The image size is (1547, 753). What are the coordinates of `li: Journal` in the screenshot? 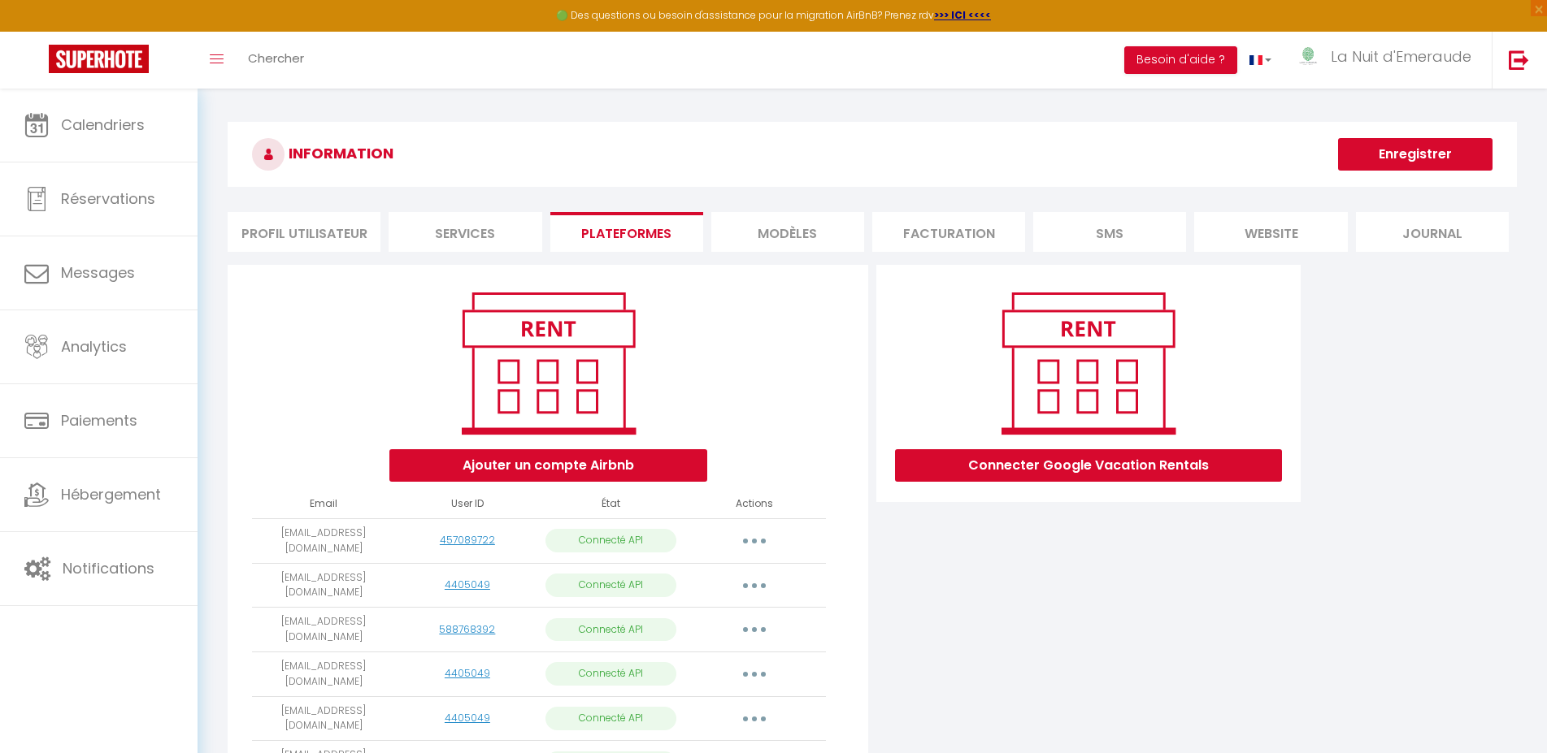 It's located at (1432, 232).